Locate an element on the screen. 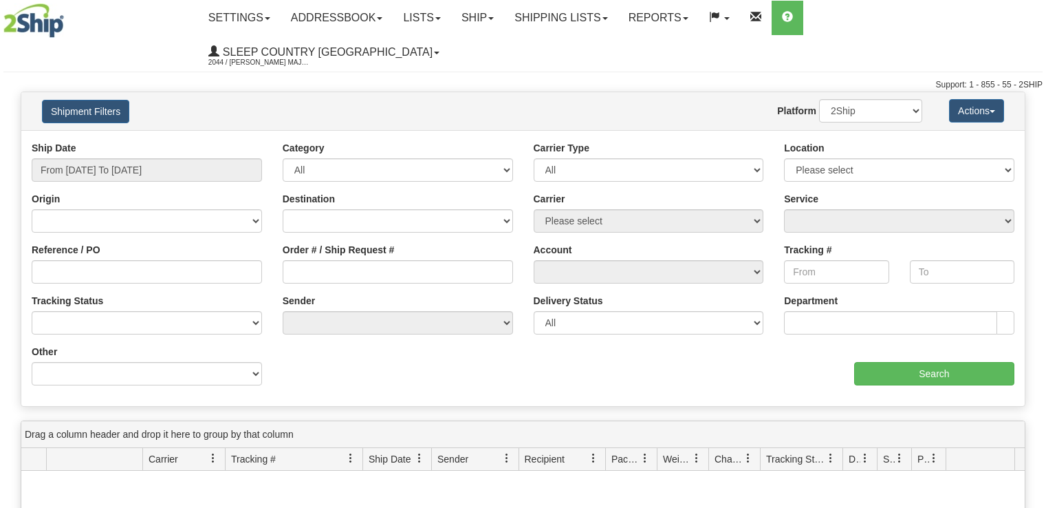  a: Shipment Issues filter column settings is located at coordinates (900, 458).